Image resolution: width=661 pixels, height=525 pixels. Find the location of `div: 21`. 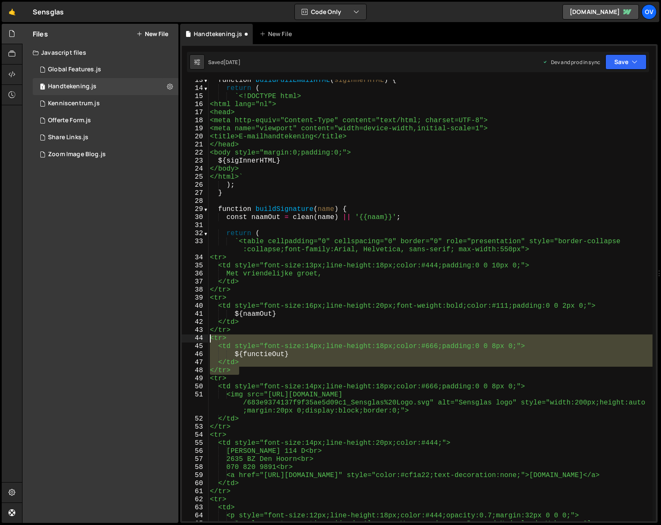

div: 21 is located at coordinates (195, 145).